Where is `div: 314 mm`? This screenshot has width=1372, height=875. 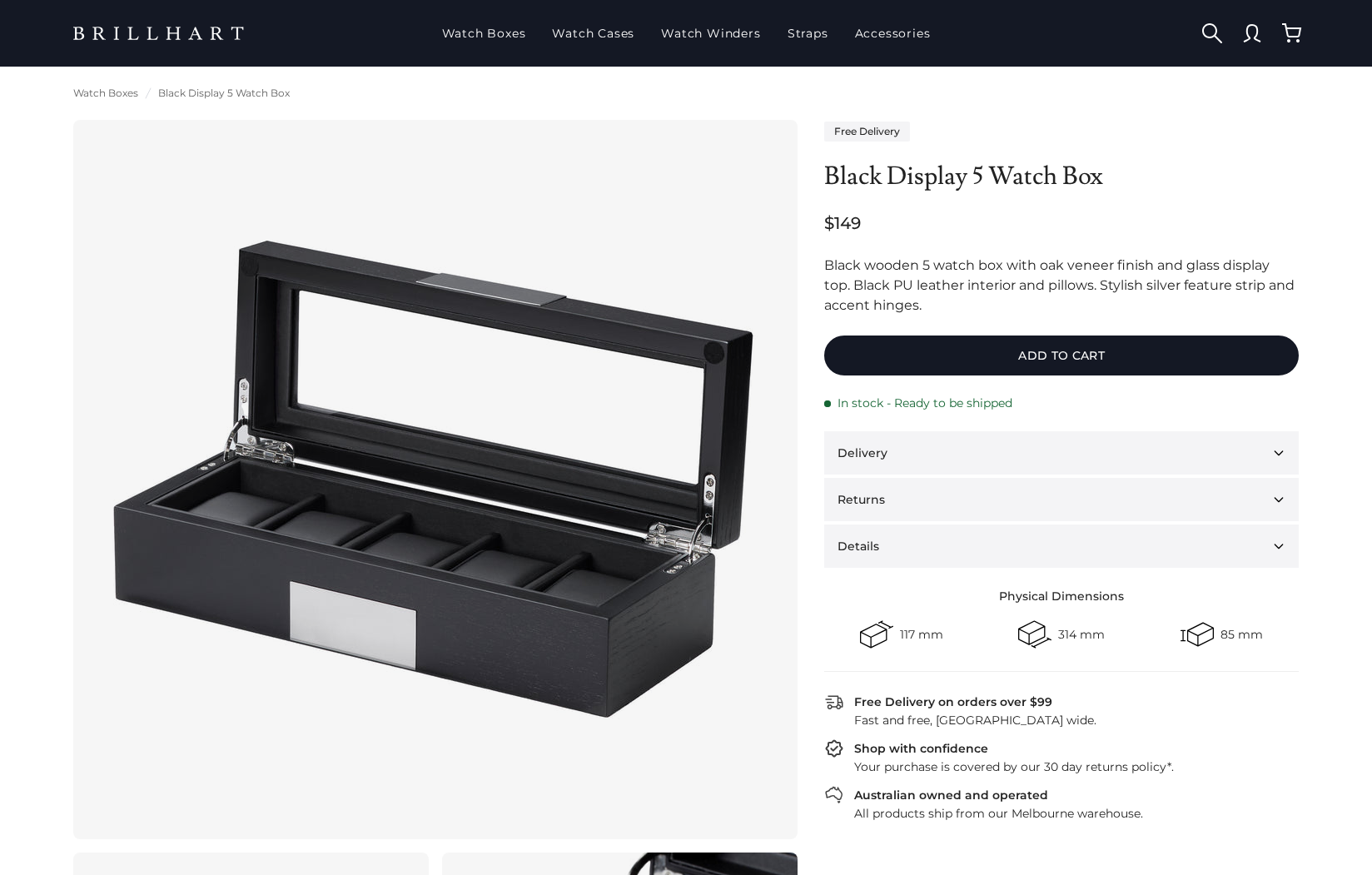 div: 314 mm is located at coordinates (1081, 634).